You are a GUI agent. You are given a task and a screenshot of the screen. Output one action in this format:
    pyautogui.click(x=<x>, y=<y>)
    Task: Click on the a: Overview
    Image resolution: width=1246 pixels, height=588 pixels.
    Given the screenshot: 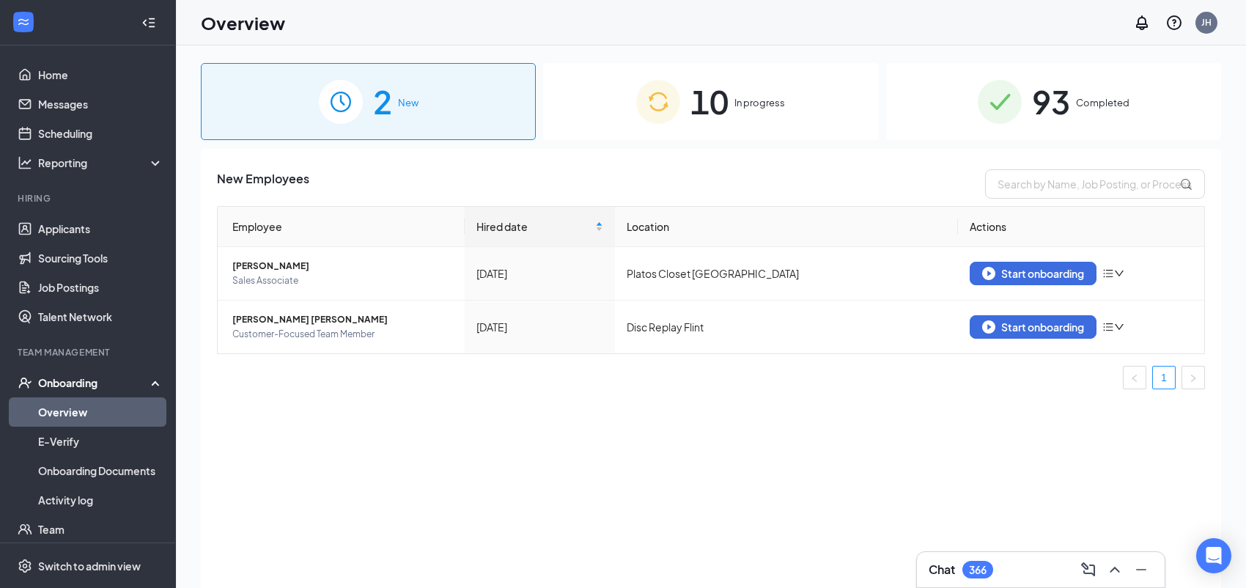 What is the action you would take?
    pyautogui.click(x=100, y=412)
    